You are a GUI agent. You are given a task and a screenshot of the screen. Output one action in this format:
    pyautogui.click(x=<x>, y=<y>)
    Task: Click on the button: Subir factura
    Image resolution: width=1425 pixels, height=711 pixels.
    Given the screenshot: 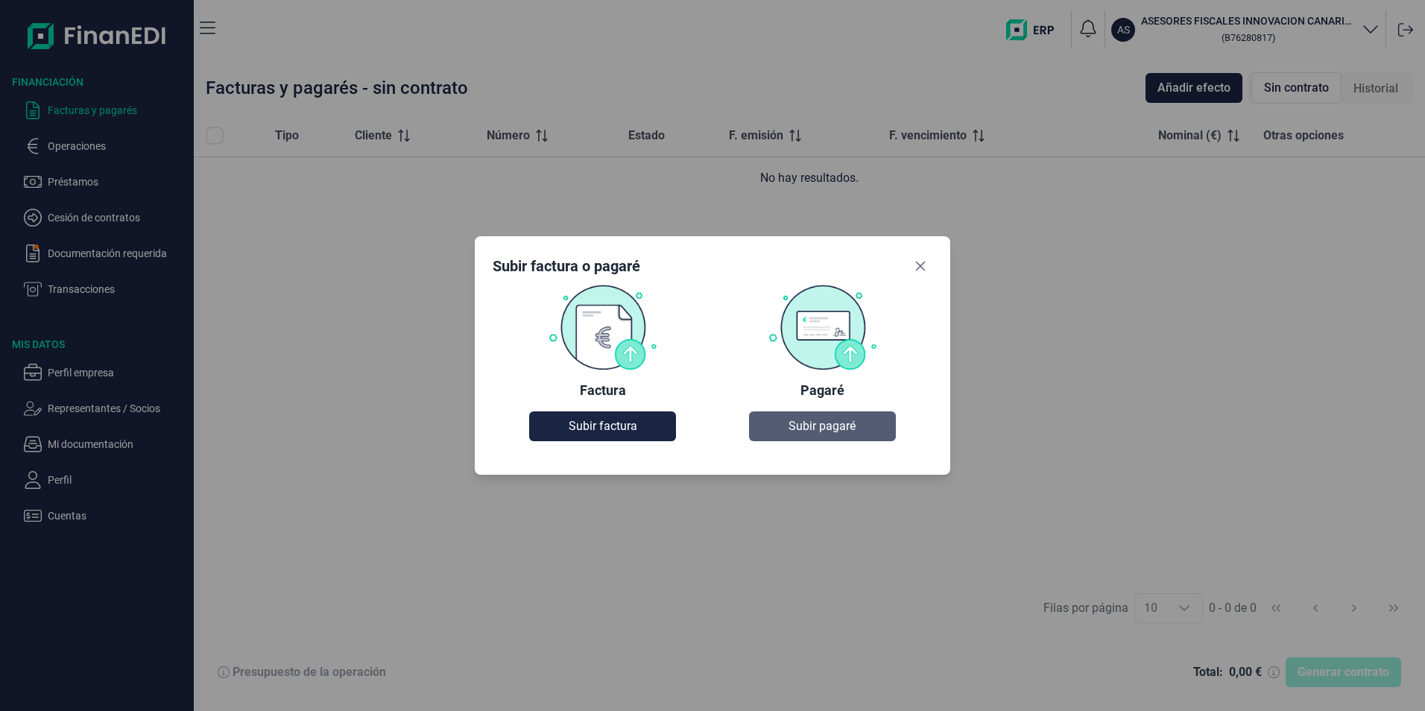 What is the action you would take?
    pyautogui.click(x=602, y=426)
    